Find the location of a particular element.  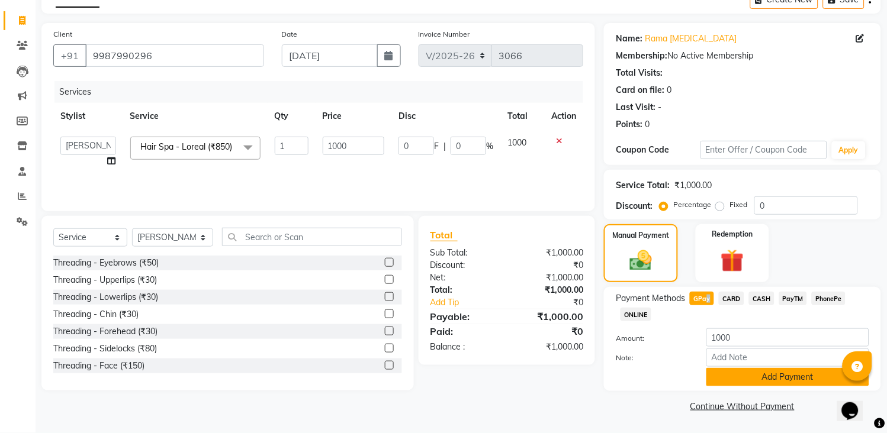

div: Services is located at coordinates (323, 92).